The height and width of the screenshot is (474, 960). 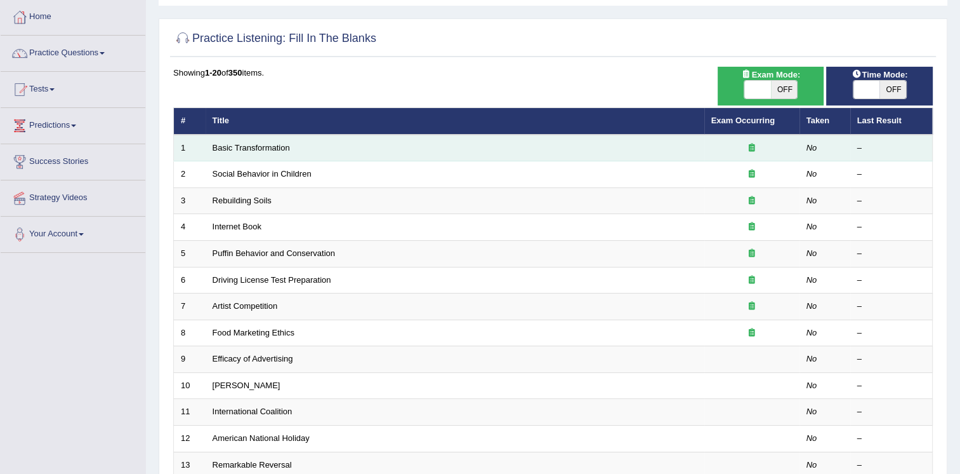 I want to click on td: 6, so click(x=190, y=280).